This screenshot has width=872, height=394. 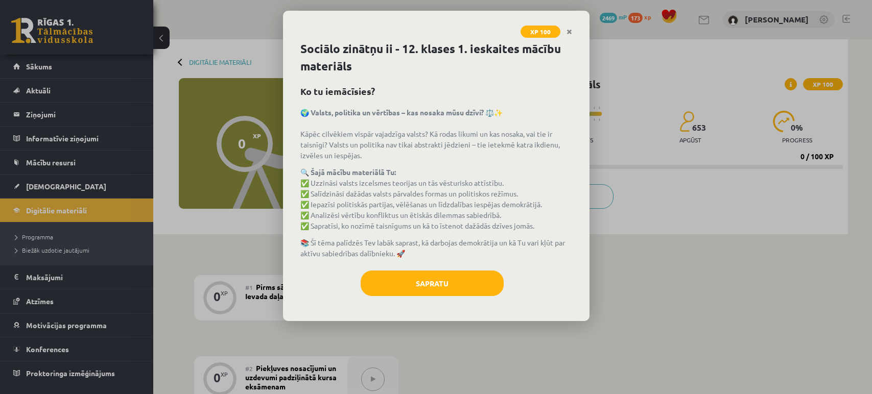 I want to click on span: XP 100, so click(x=540, y=32).